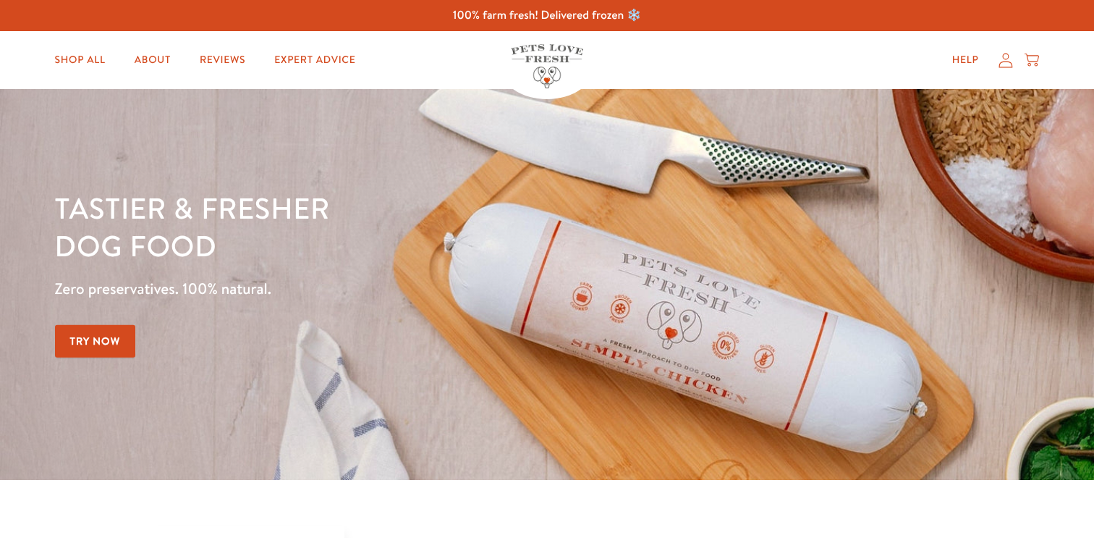 The height and width of the screenshot is (538, 1094). I want to click on a: Help, so click(965, 60).